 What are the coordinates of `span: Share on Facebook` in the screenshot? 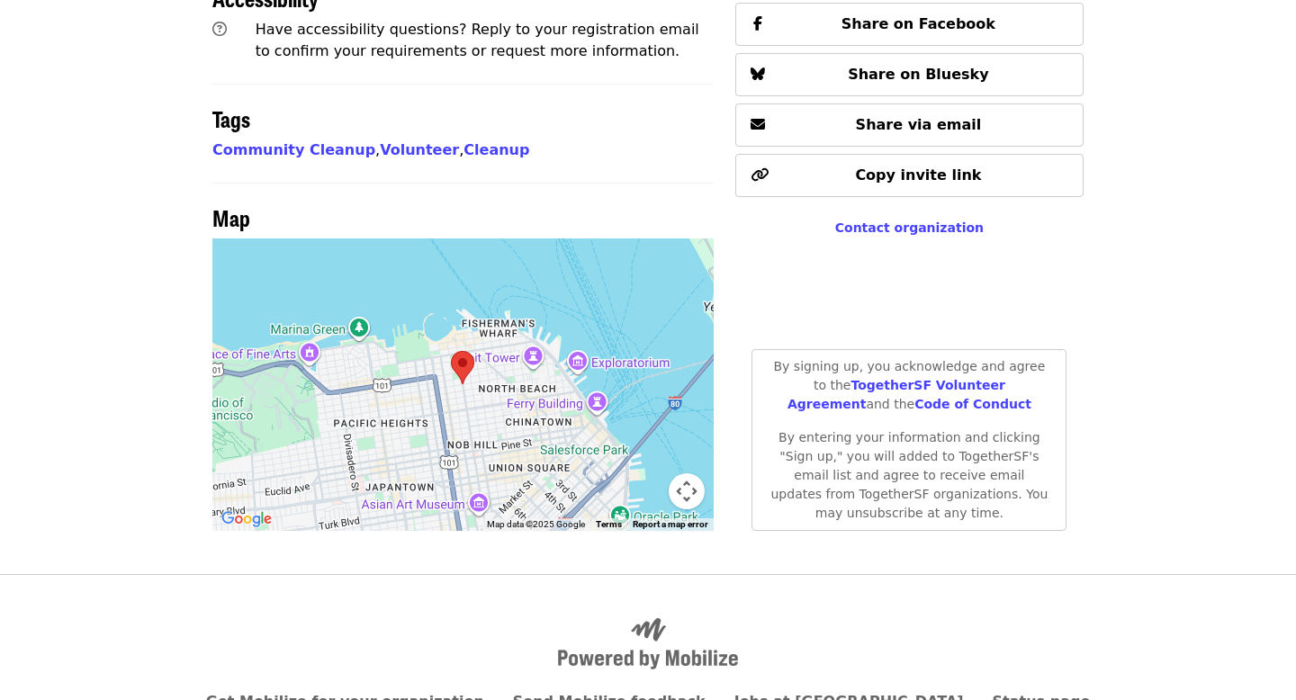 It's located at (918, 23).